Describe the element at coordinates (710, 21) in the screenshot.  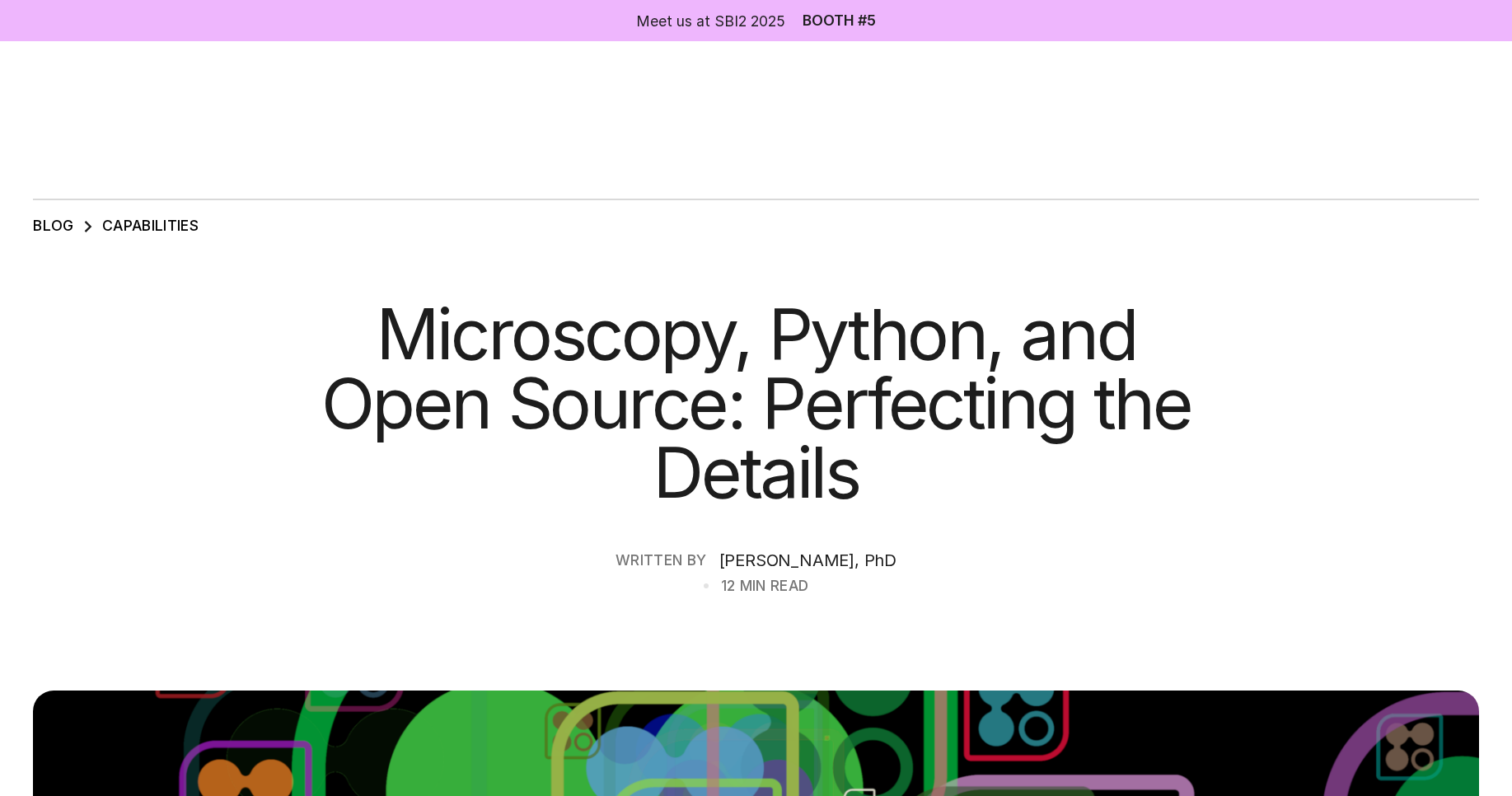
I see `div: Meet us at SBI2 2025` at that location.